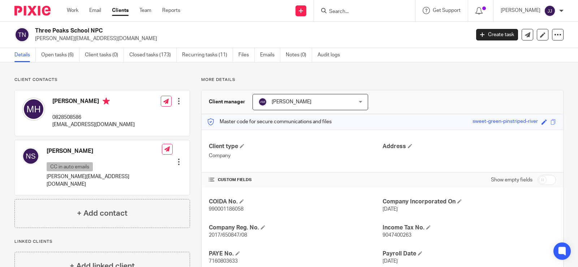  I want to click on span: 9047400263, so click(397, 235).